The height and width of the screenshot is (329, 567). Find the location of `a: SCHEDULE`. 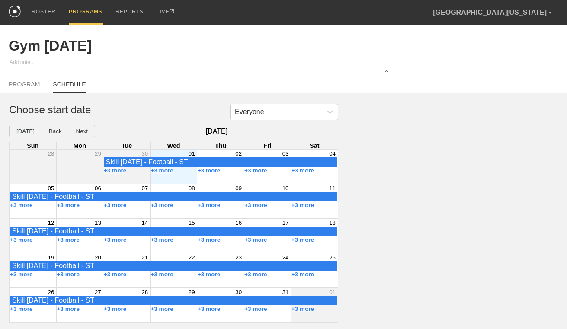

a: SCHEDULE is located at coordinates (69, 87).